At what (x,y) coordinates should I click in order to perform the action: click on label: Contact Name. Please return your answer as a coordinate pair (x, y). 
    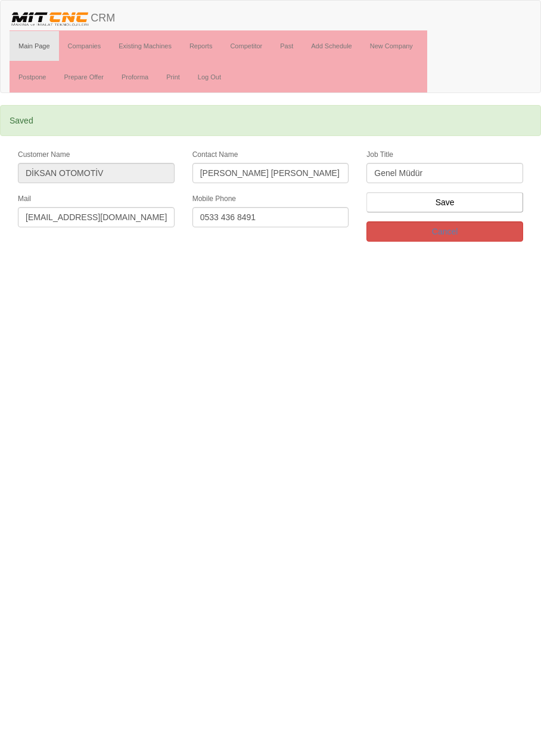
    Looking at the image, I should click on (215, 154).